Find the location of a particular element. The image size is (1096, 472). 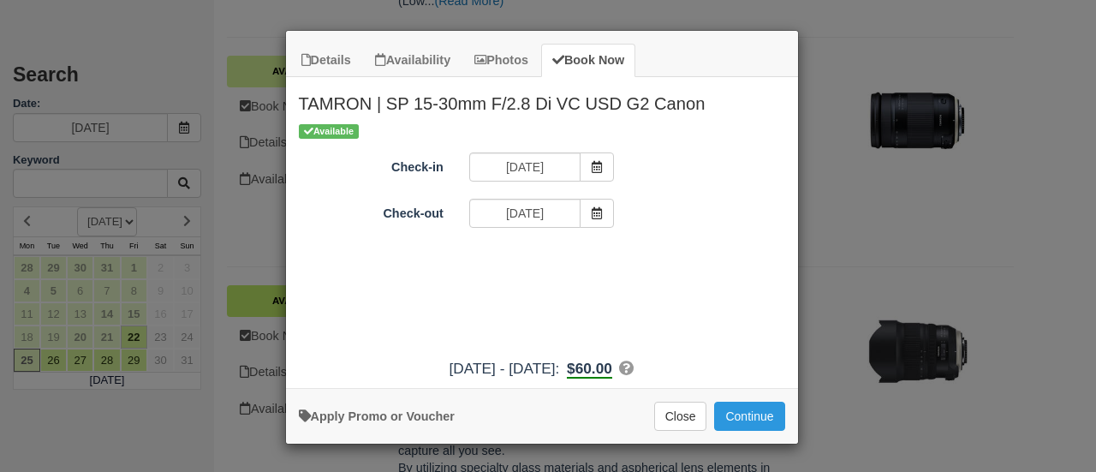

label: Check-out is located at coordinates (371, 211).